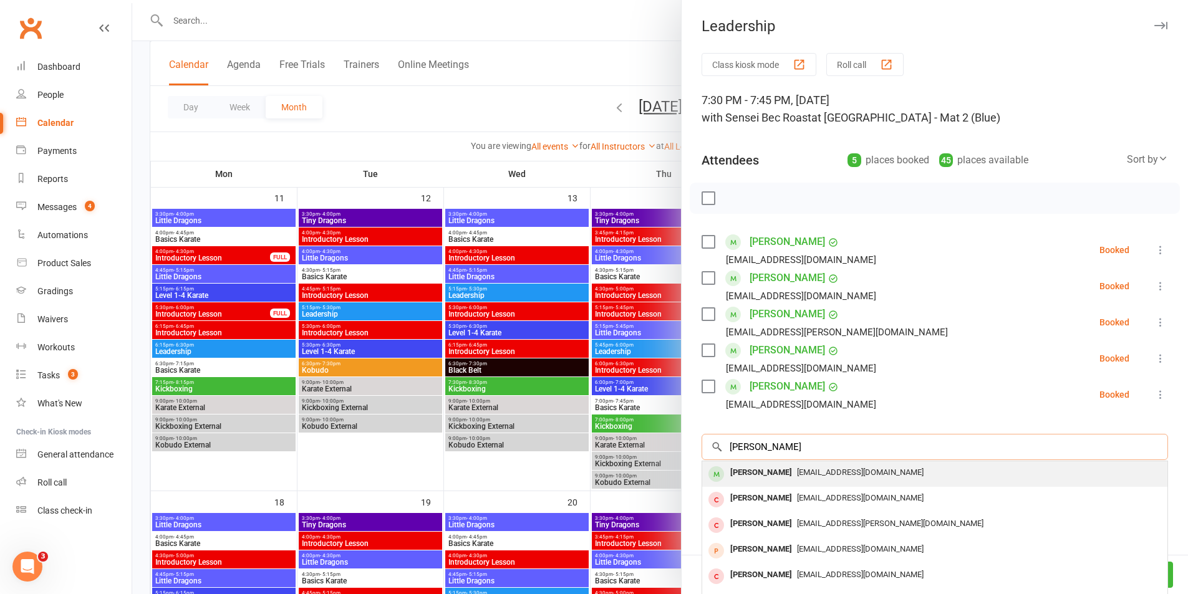 This screenshot has width=1188, height=594. I want to click on div: Class check-in, so click(65, 511).